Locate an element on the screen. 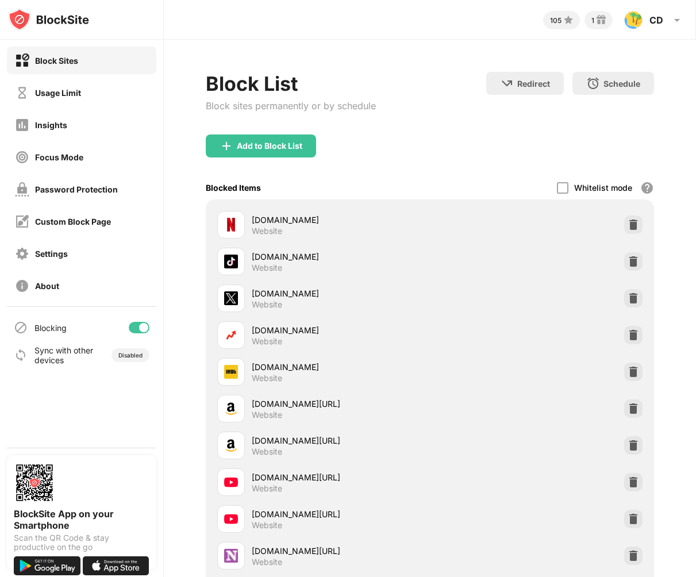  div: Redirect is located at coordinates (534, 83).